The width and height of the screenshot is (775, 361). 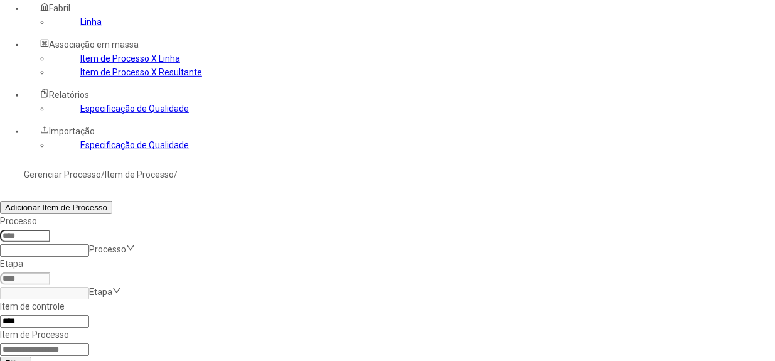 I want to click on nz-select-placeholder: Processo, so click(x=107, y=249).